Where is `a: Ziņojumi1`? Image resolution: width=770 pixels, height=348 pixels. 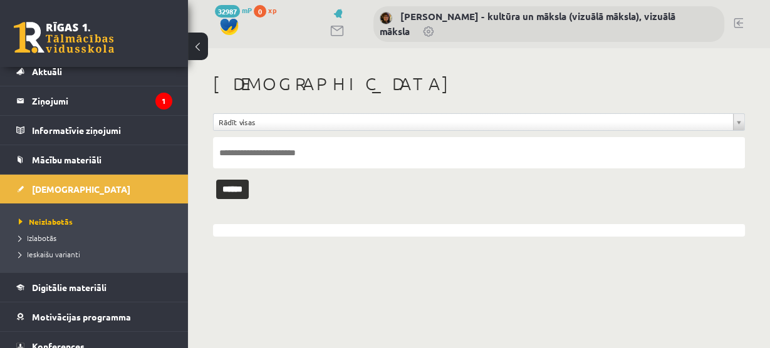
a: Ziņojumi1 is located at coordinates (94, 101).